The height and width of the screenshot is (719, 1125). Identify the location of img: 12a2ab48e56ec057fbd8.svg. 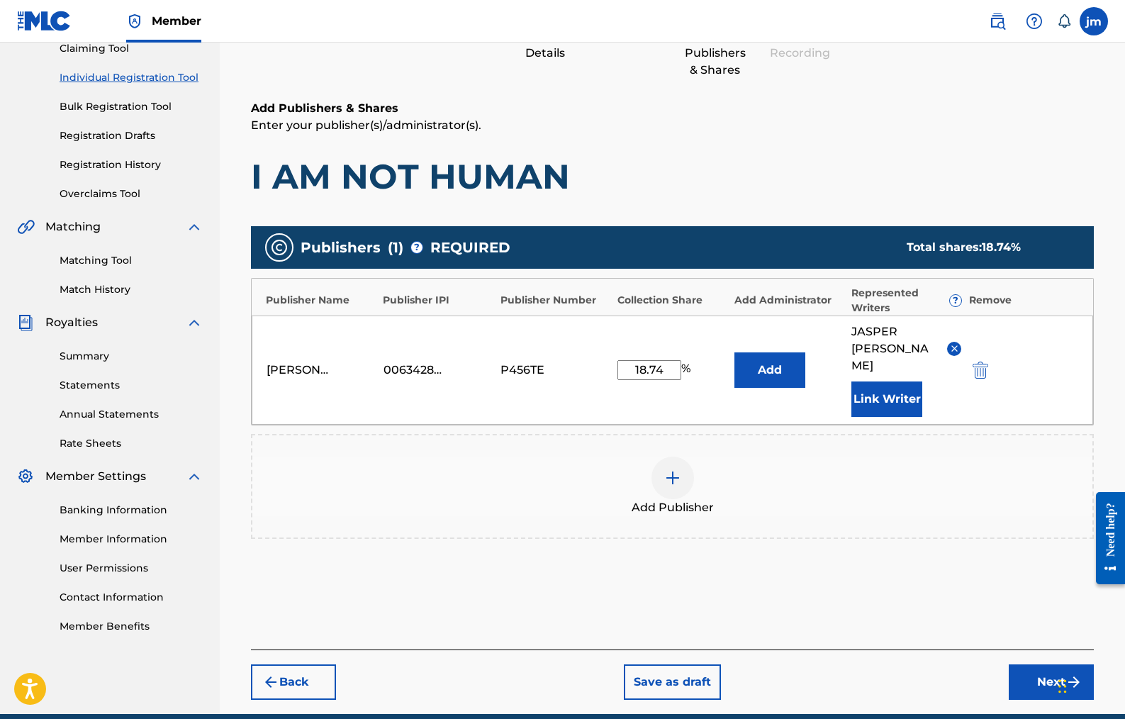
(981, 370).